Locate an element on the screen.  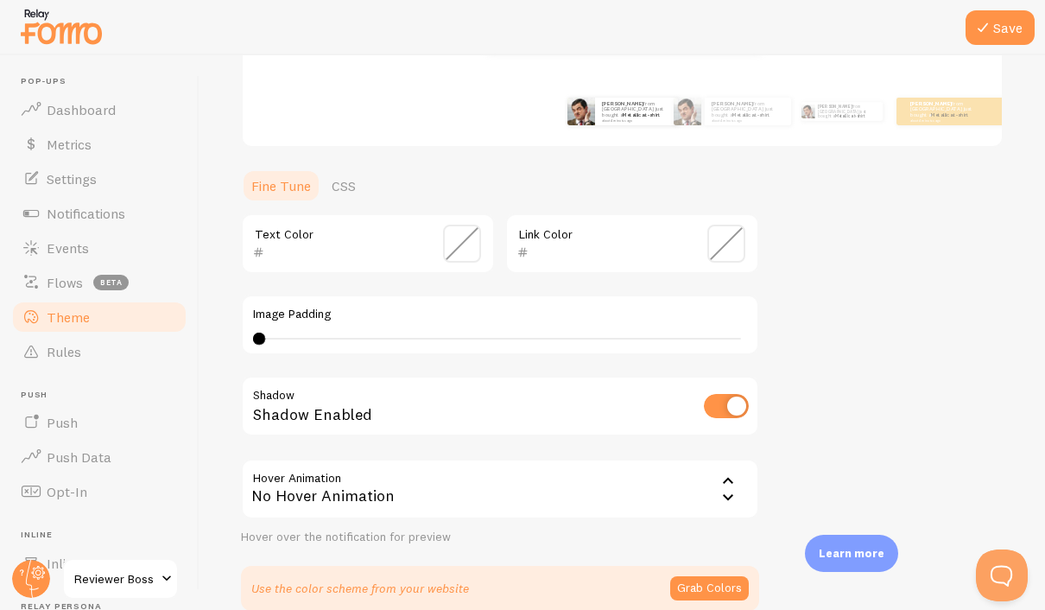
span: Push Data is located at coordinates (79, 457).